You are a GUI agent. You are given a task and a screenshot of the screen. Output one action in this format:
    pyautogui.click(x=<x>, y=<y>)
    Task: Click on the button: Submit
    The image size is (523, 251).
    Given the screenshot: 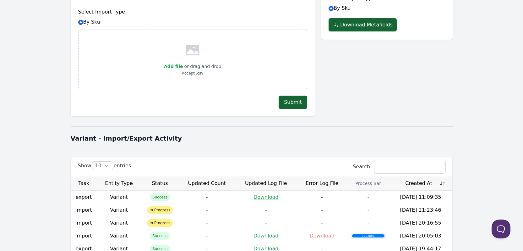 What is the action you would take?
    pyautogui.click(x=293, y=102)
    